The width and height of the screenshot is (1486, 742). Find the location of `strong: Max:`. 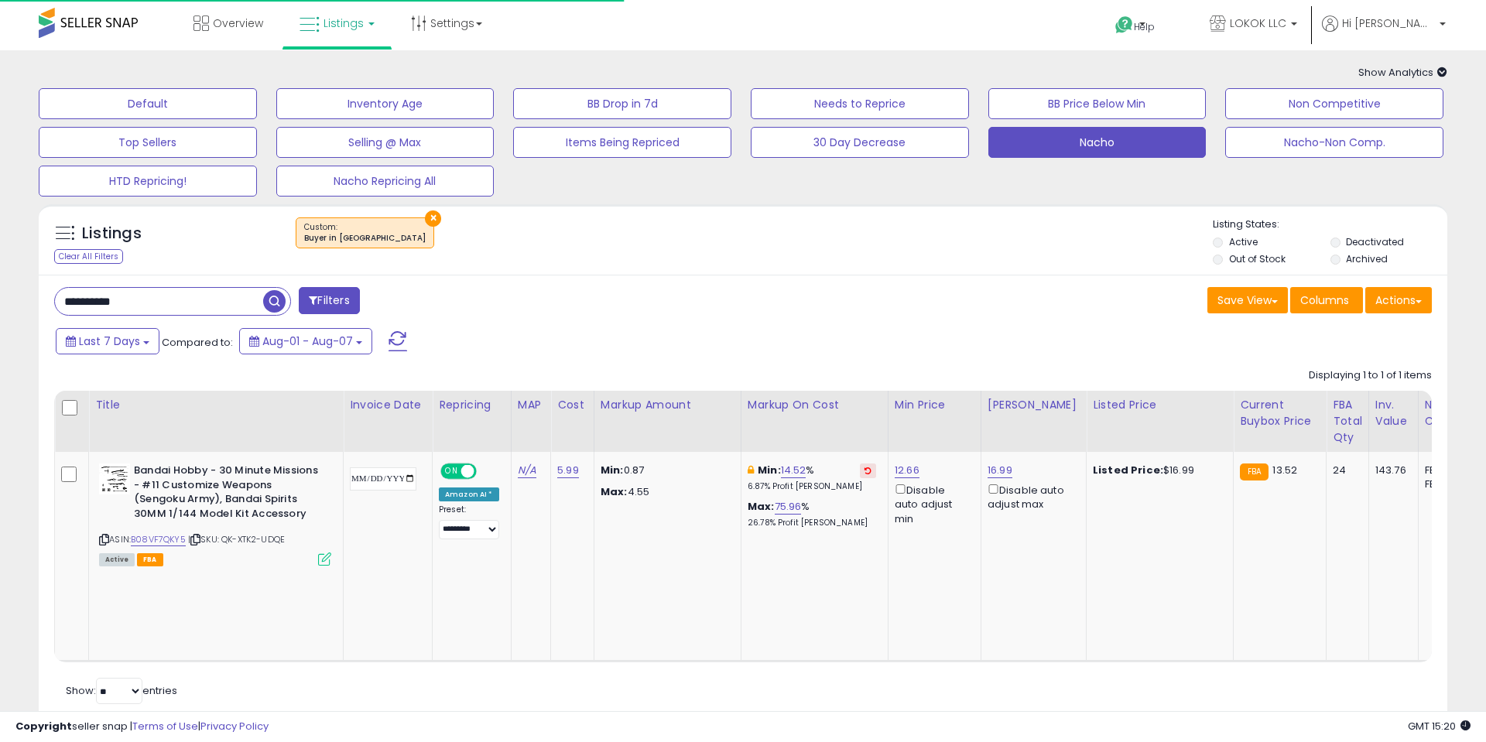

strong: Max: is located at coordinates (614, 491).